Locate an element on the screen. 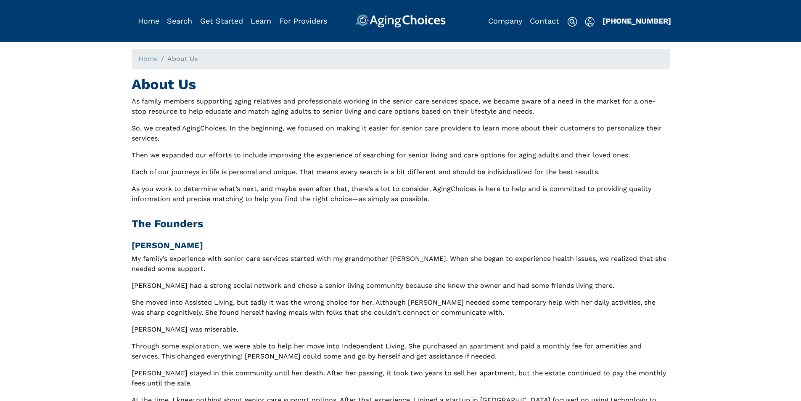  p: Each of our journeys in life is personal and unique. That means every search is a bit different a... is located at coordinates (401, 172).